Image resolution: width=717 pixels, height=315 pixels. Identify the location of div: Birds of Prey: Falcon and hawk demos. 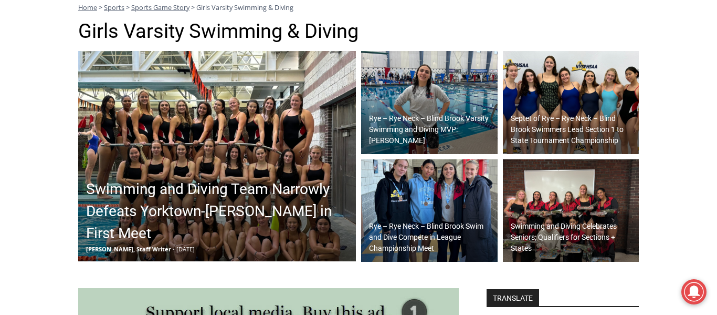
(128, 58).